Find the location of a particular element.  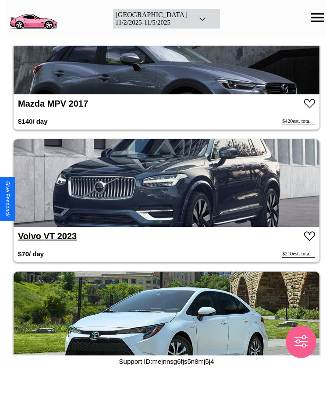

img: logo is located at coordinates (33, 18).